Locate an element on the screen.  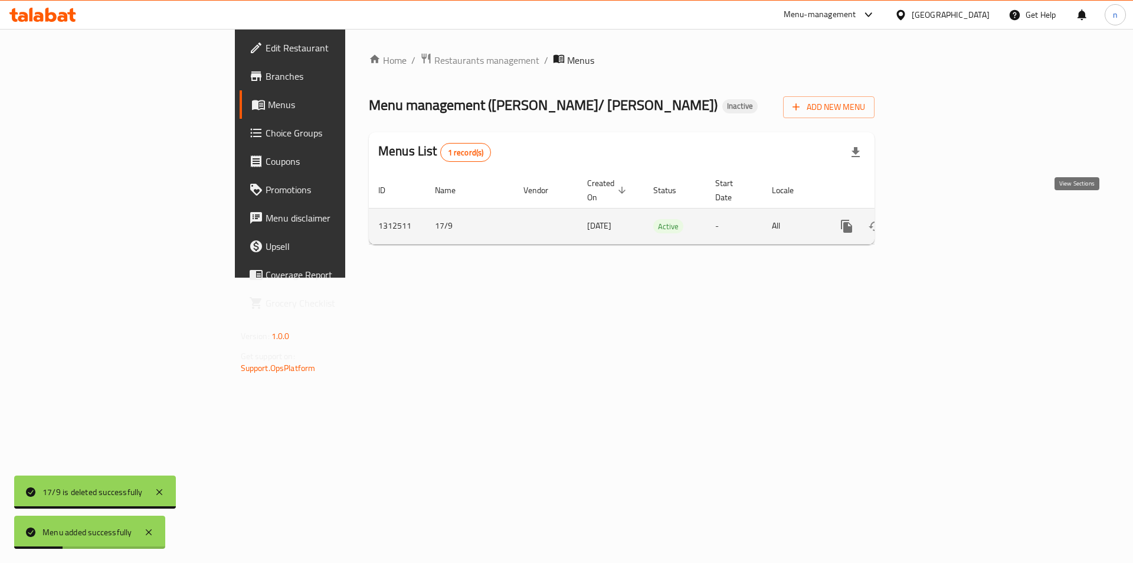
span: Upsell is located at coordinates (340, 246).